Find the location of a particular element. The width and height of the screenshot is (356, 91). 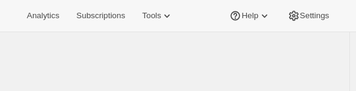

span: Tools is located at coordinates (151, 16).